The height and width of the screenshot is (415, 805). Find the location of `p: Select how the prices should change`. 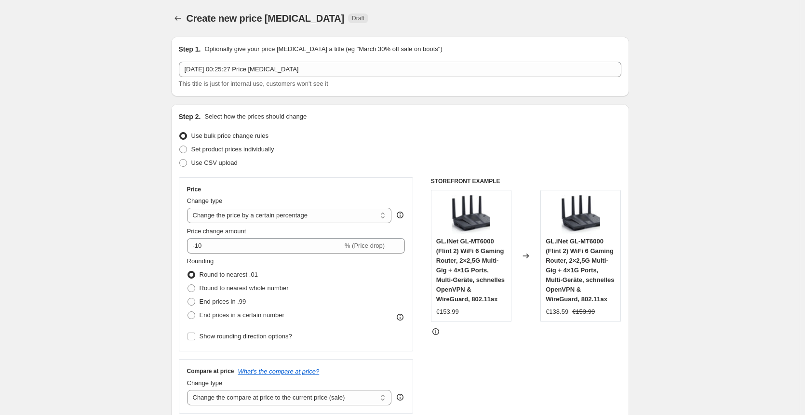

p: Select how the prices should change is located at coordinates (256, 117).